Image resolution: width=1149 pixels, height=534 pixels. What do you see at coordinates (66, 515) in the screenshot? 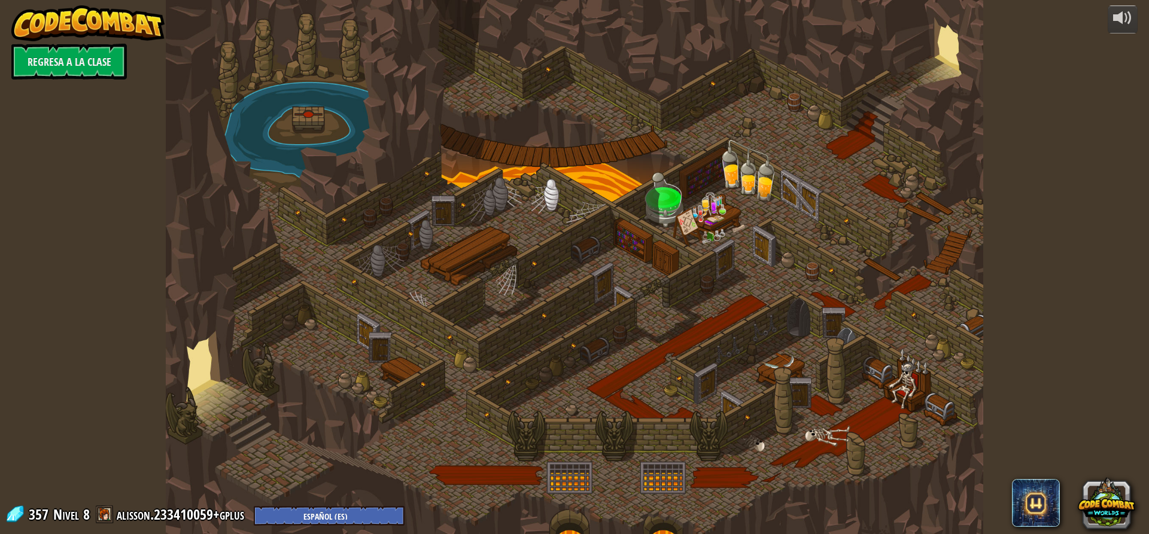
I see `span: Nivel` at bounding box center [66, 515].